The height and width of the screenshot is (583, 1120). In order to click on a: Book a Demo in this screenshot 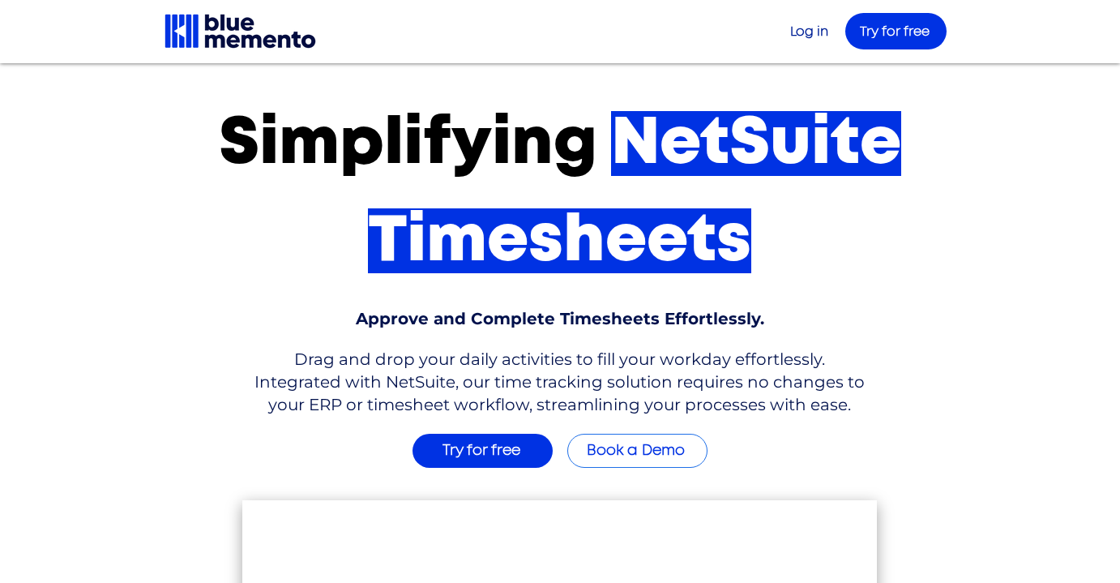, I will do `click(637, 451)`.